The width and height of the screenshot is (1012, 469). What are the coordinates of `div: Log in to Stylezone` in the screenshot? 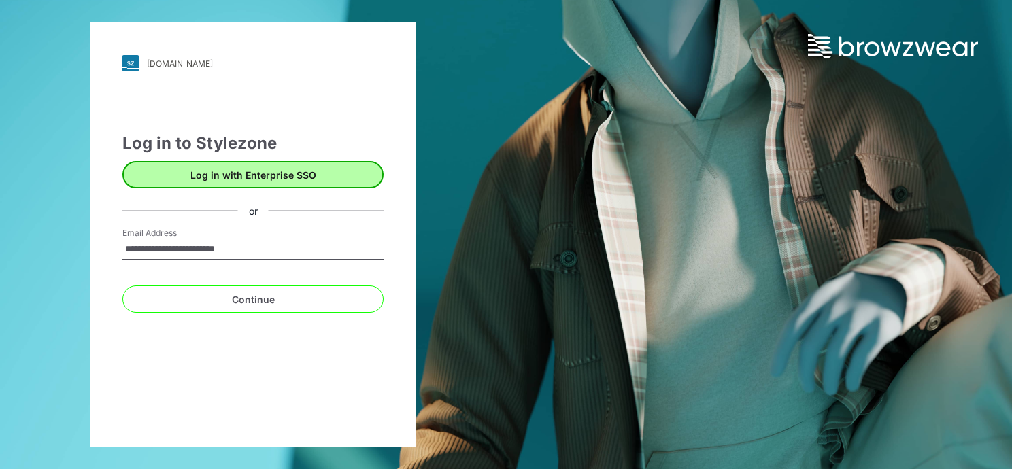 It's located at (253, 144).